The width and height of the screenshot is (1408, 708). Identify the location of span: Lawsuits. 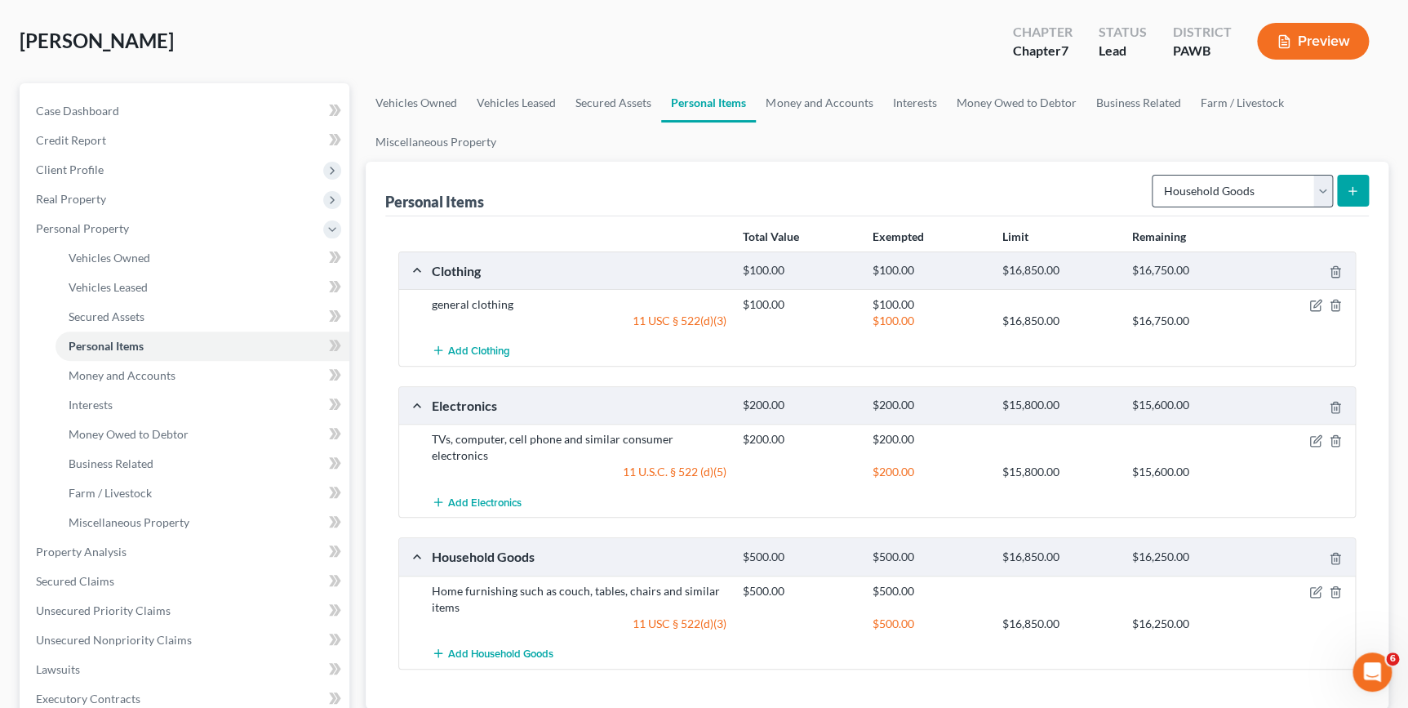
(58, 669).